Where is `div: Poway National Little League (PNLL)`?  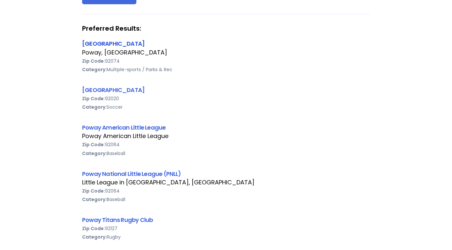 div: Poway National Little League (PNLL) is located at coordinates (226, 174).